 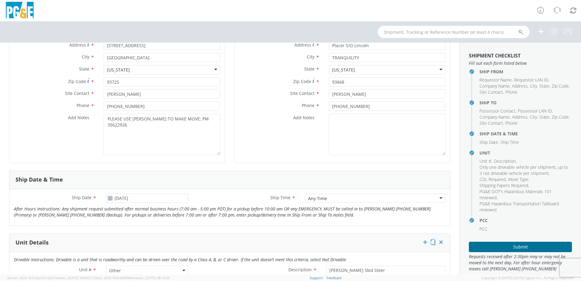 What do you see at coordinates (222, 211) in the screenshot?
I see `i: After Hours Instructions: Any shipment request submitted after normal business hours (7:00 am - 5...` at bounding box center [222, 211].